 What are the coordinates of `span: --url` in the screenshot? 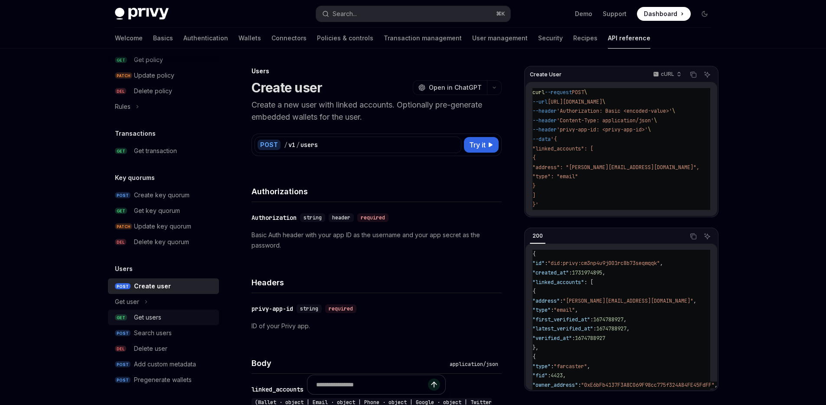 It's located at (540, 102).